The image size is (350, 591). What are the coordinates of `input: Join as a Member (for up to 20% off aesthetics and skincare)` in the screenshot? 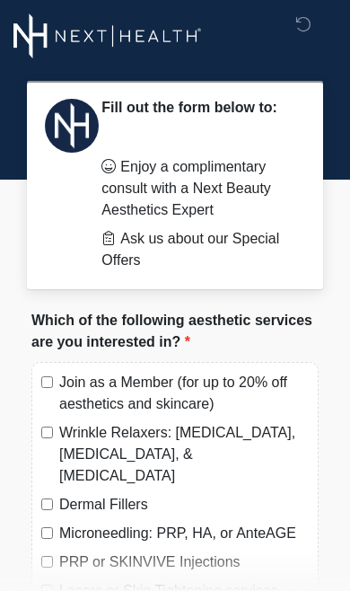 It's located at (47, 382).